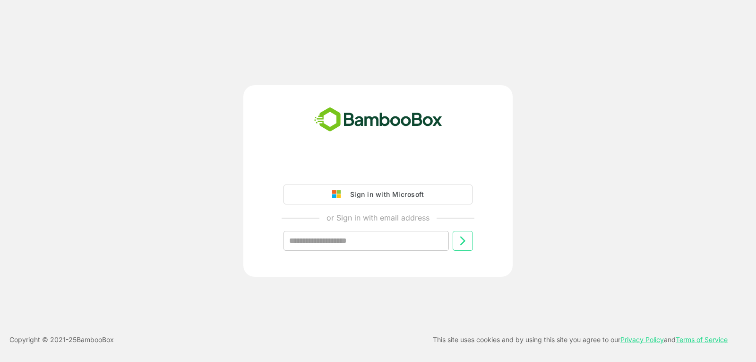 This screenshot has width=756, height=362. I want to click on a: Privacy Policy, so click(642, 339).